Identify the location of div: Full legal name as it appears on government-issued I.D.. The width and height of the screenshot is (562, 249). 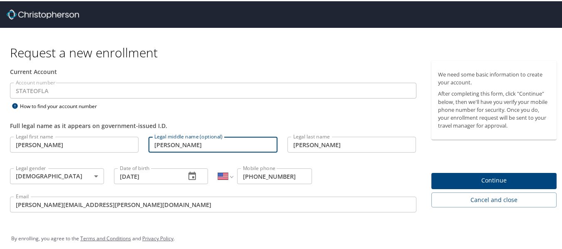
(213, 124).